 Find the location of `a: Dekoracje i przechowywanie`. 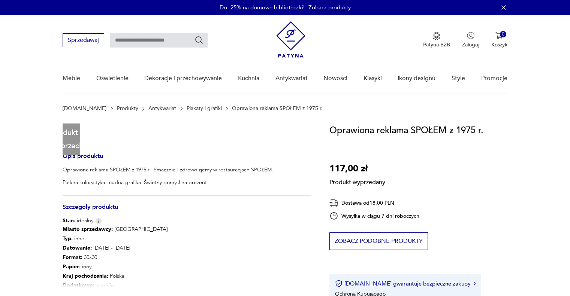

a: Dekoracje i przechowywanie is located at coordinates (183, 78).